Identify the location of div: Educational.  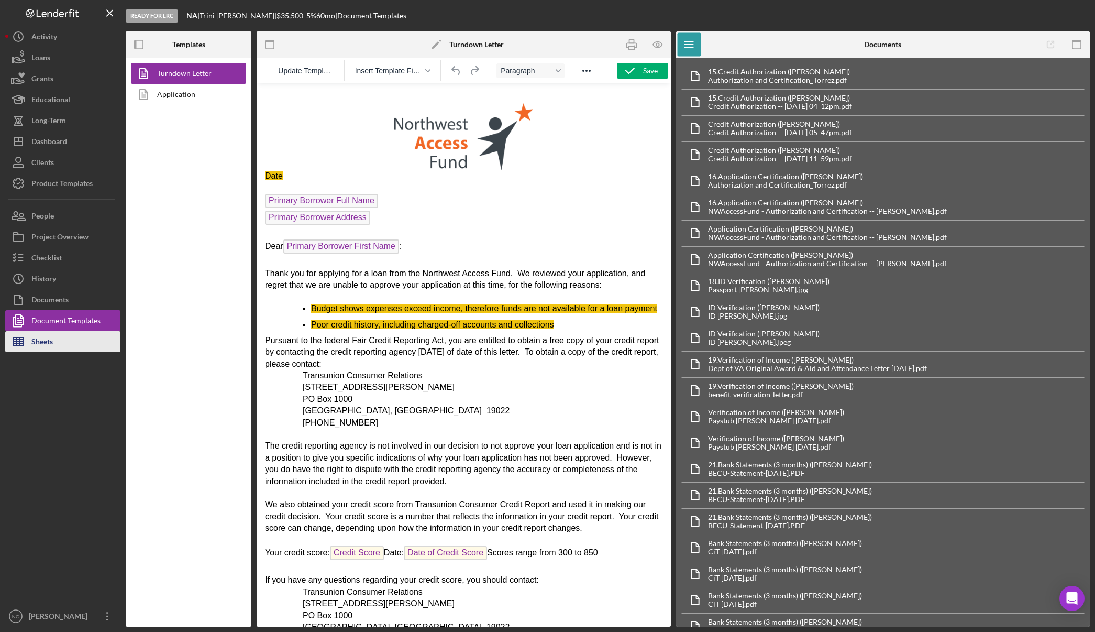
(51, 101).